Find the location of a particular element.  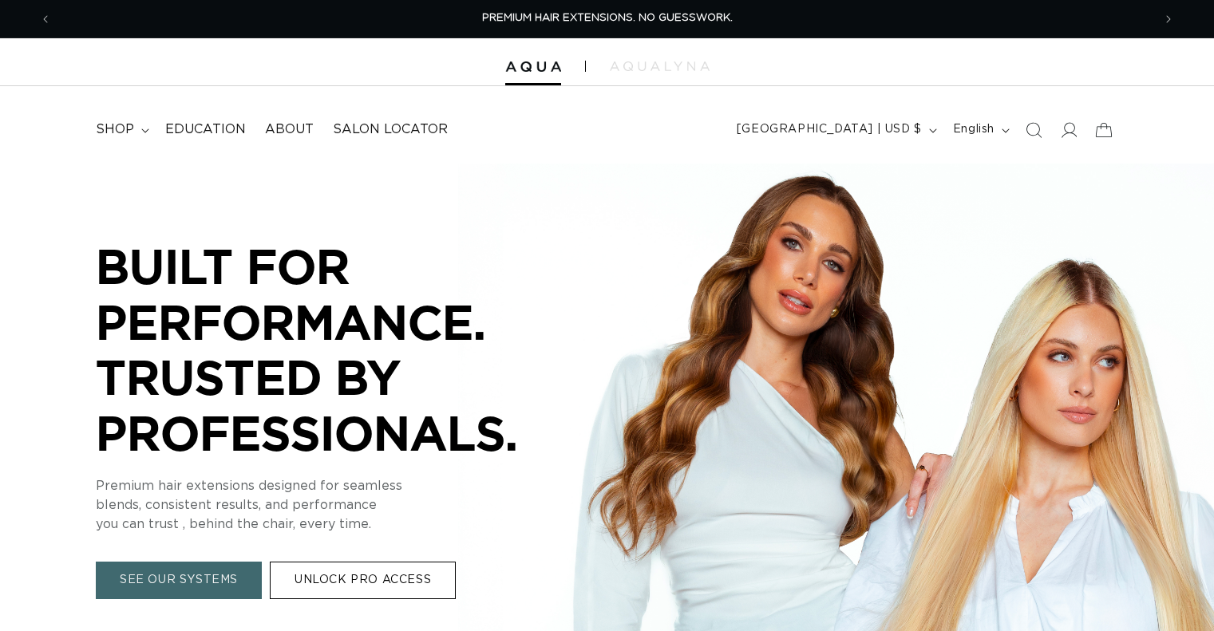

a: UNLOCK PRO ACCESS is located at coordinates (362, 581).